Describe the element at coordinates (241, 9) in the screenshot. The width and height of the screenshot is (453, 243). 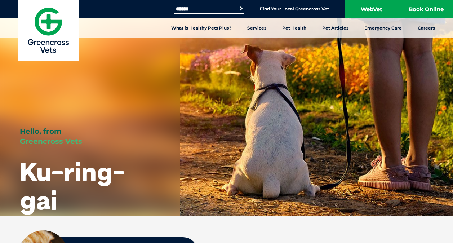
I see `button: Search` at that location.